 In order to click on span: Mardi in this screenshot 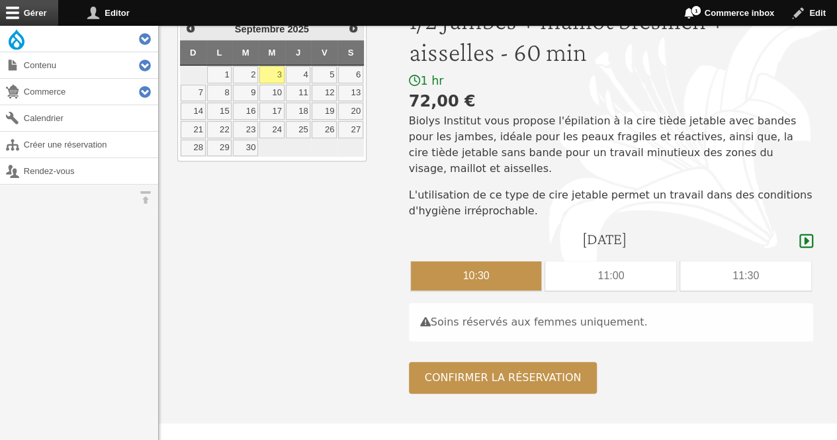, I will do `click(246, 52)`.